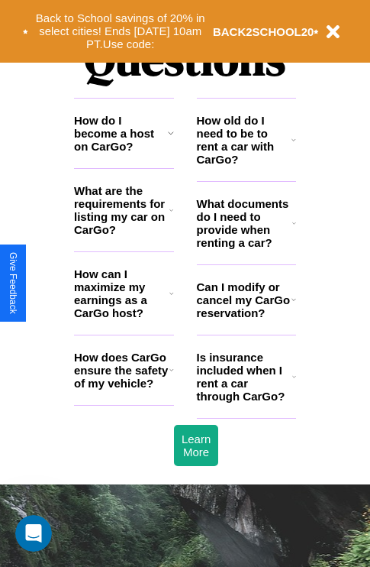 The height and width of the screenshot is (567, 370). Describe the element at coordinates (244, 377) in the screenshot. I see `h3: Is insurance included when I rent a car through CarGo?` at that location.